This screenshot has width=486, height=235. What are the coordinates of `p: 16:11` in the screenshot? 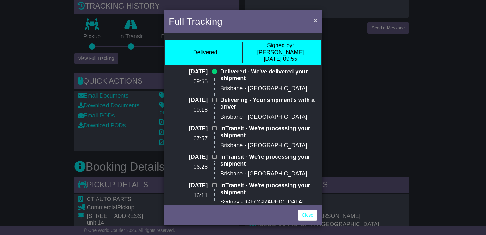 It's located at (188, 196).